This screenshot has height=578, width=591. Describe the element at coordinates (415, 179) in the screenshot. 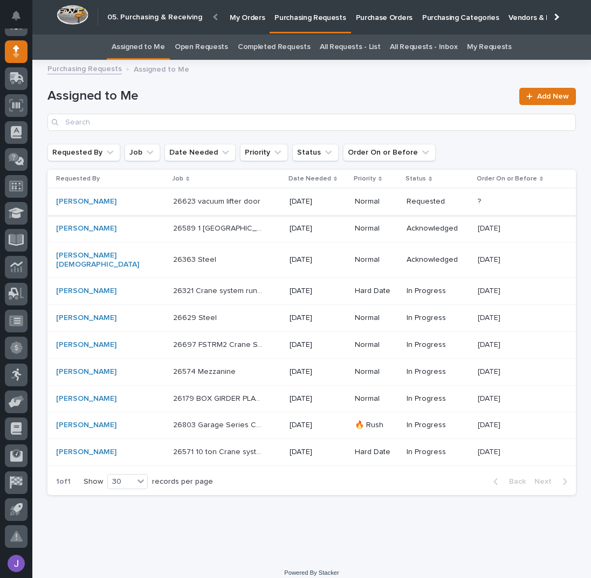

I see `p: Status` at that location.